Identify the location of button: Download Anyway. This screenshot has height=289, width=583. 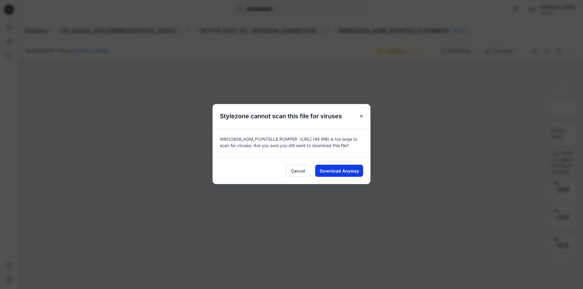
(339, 171).